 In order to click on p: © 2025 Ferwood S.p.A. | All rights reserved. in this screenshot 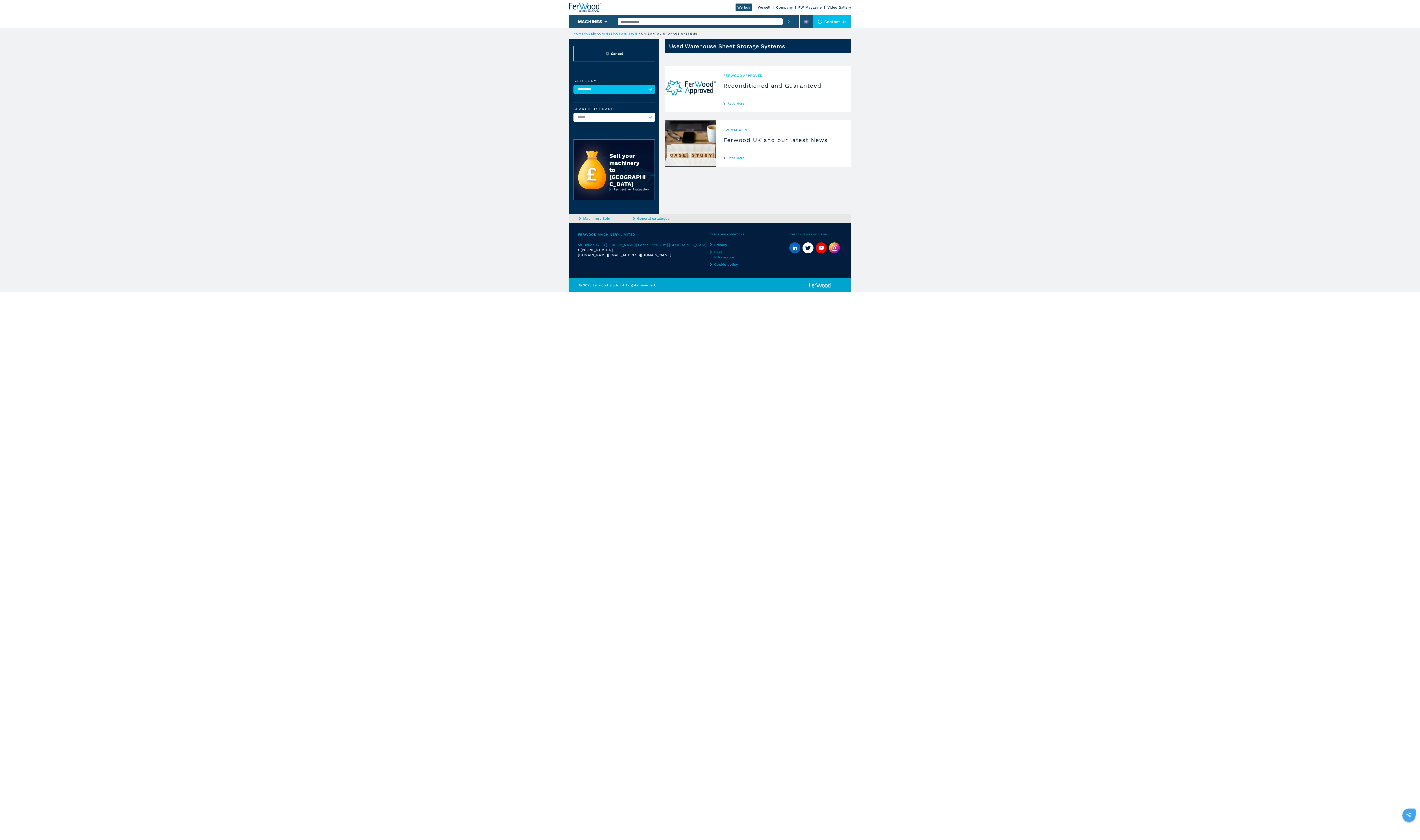, I will do `click(645, 285)`.